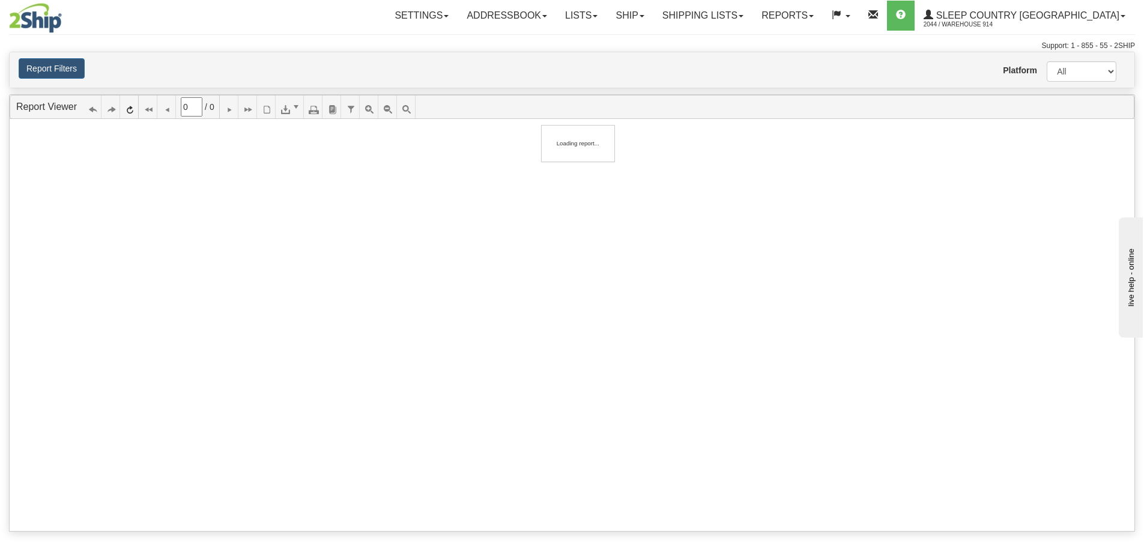  What do you see at coordinates (629, 16) in the screenshot?
I see `a: Ship` at bounding box center [629, 16].